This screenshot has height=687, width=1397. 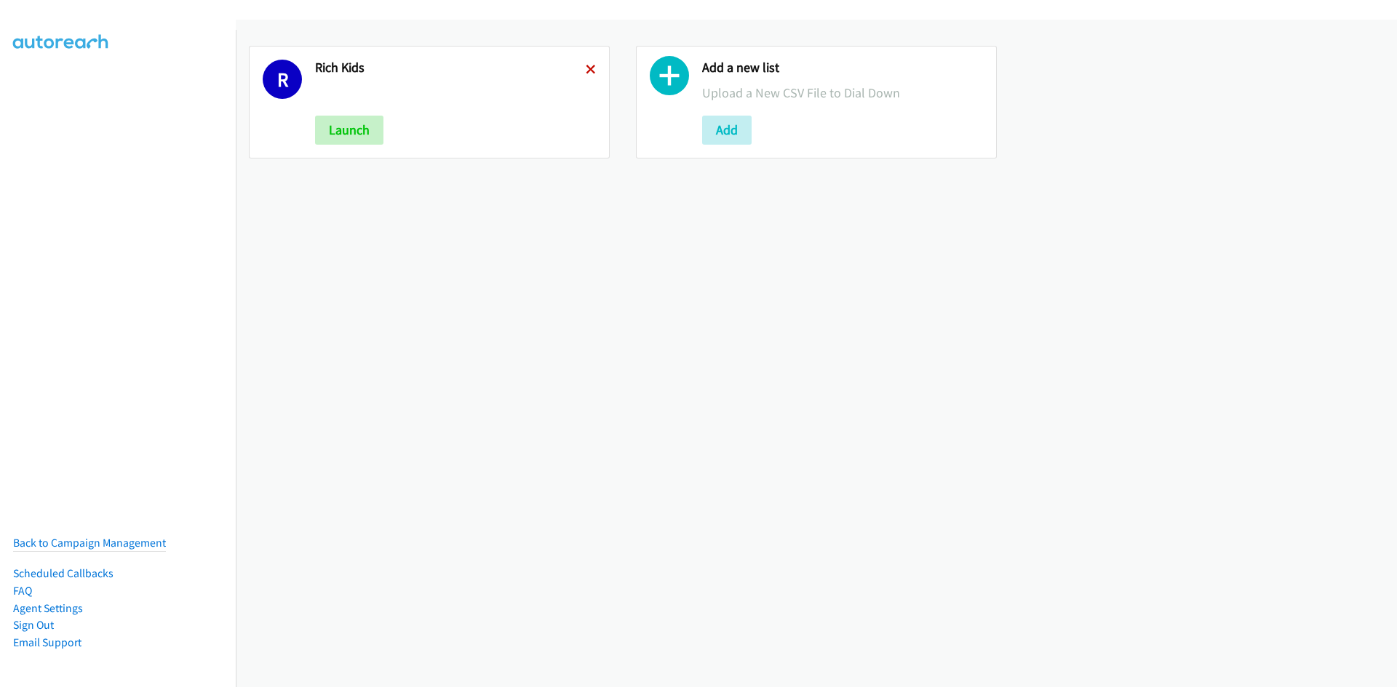 I want to click on a: Email Support, so click(x=47, y=642).